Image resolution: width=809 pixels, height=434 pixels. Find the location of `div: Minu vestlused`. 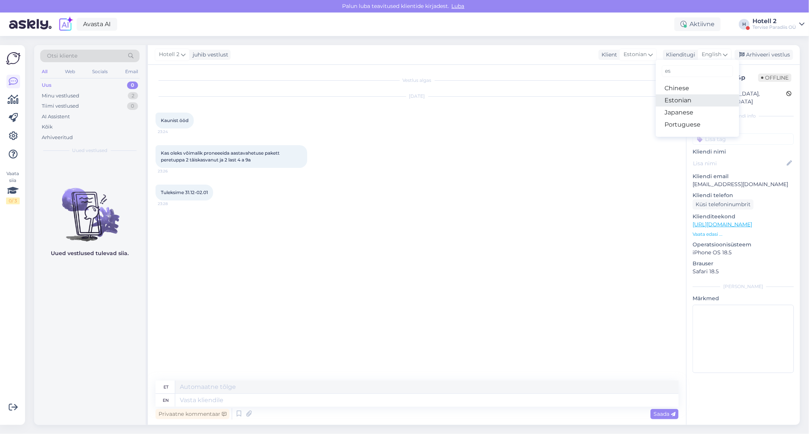

div: Minu vestlused is located at coordinates (60, 96).